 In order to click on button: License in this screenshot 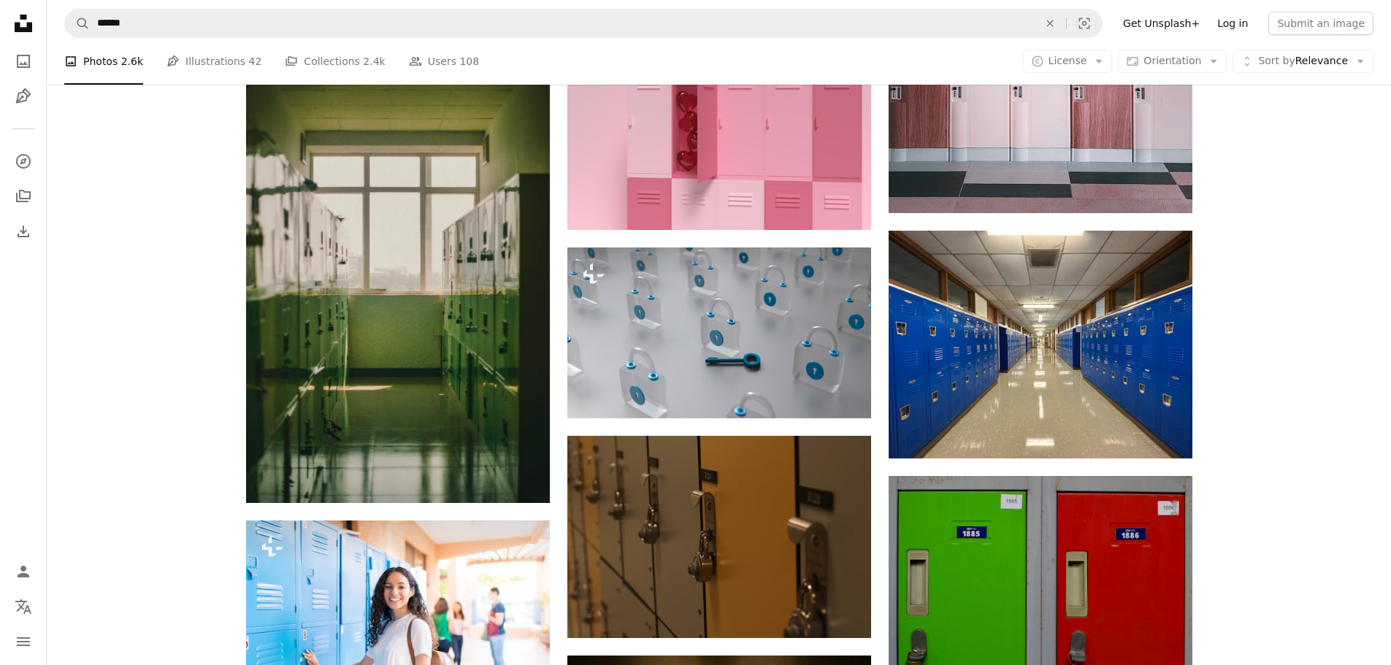, I will do `click(1067, 61)`.